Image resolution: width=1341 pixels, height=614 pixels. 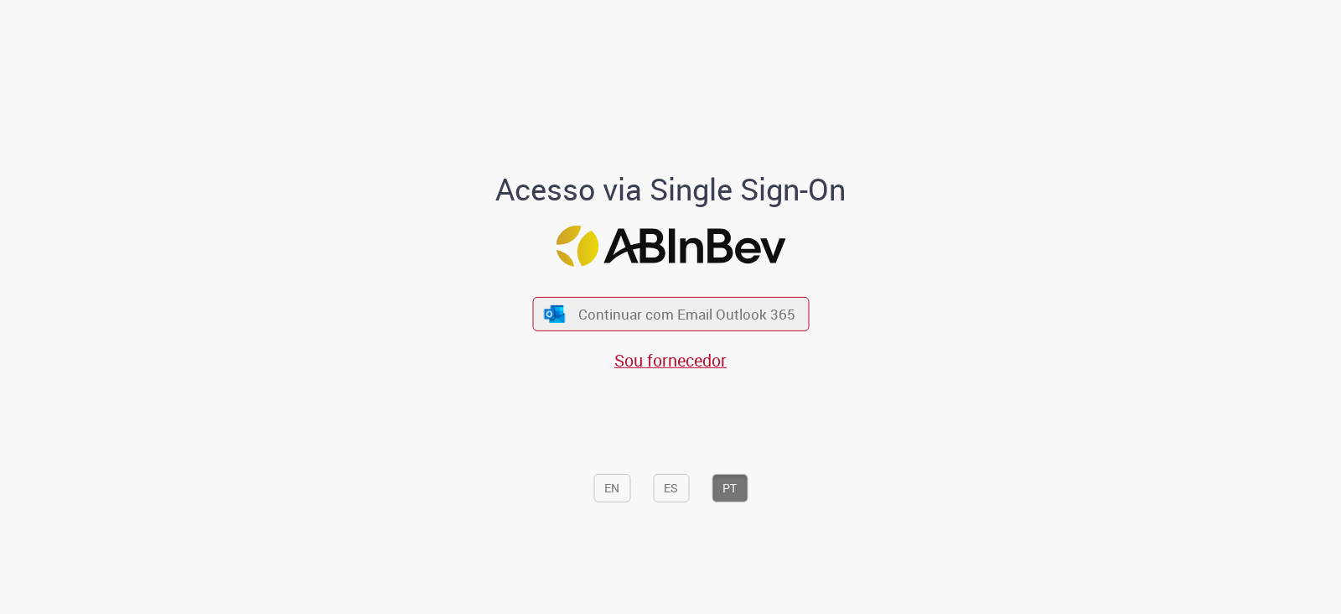 What do you see at coordinates (671, 360) in the screenshot?
I see `a: Sou fornecedor` at bounding box center [671, 360].